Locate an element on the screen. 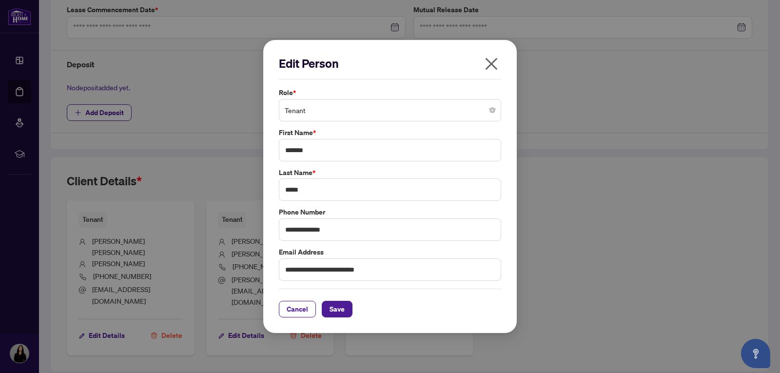 The width and height of the screenshot is (780, 373). label: Role is located at coordinates (390, 93).